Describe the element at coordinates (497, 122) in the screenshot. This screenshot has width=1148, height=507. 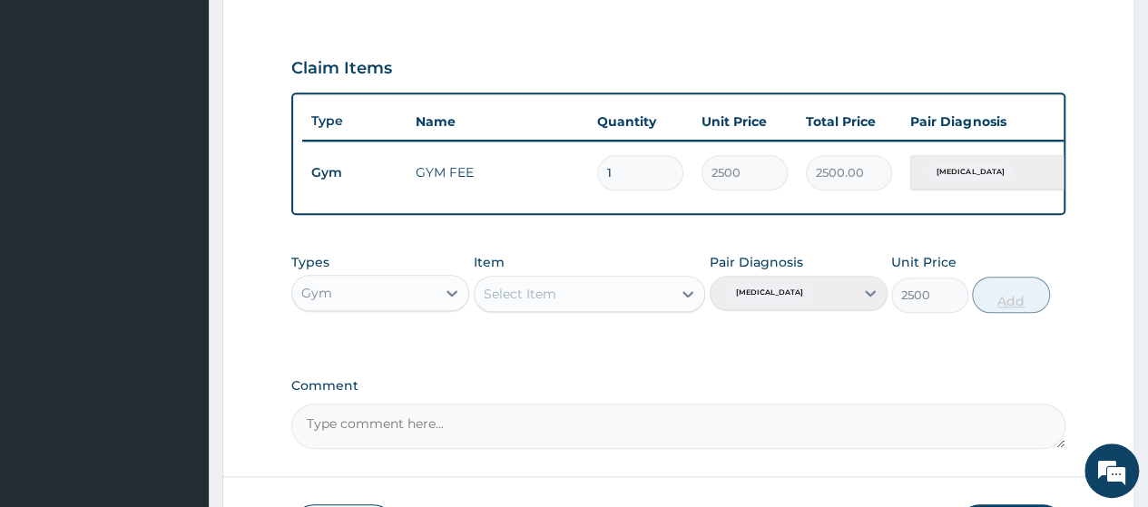
I see `th: Name` at that location.